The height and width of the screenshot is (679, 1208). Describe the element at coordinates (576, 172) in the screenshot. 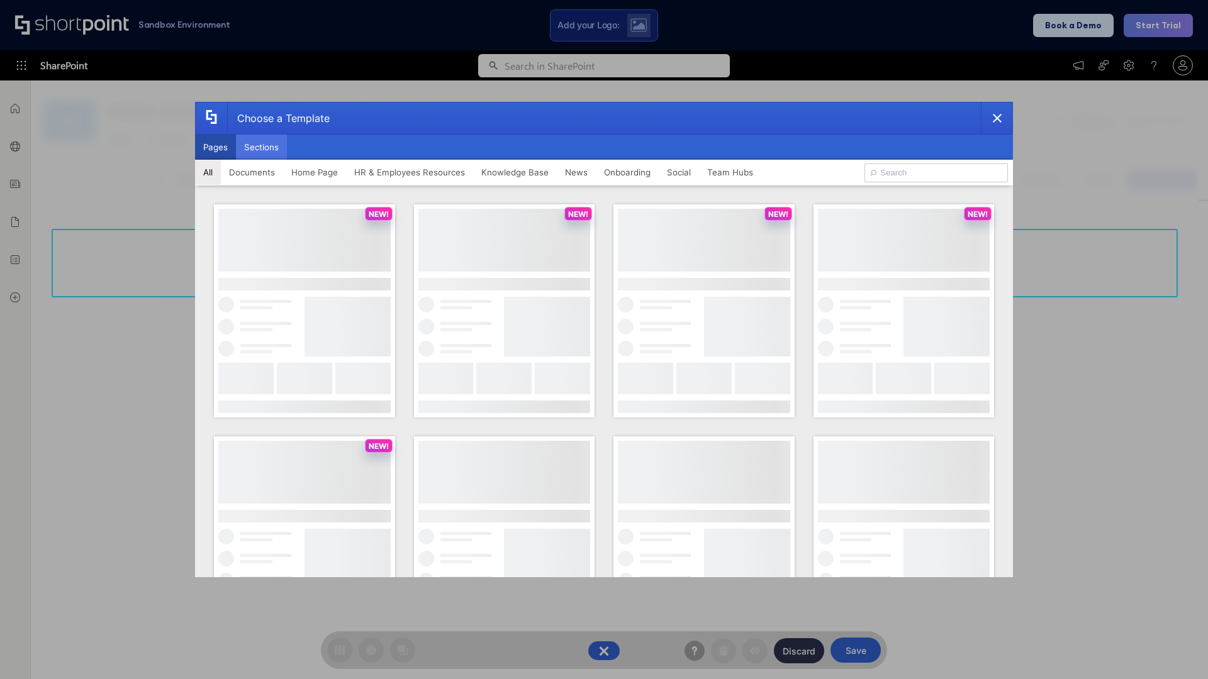

I see `button: News` at that location.